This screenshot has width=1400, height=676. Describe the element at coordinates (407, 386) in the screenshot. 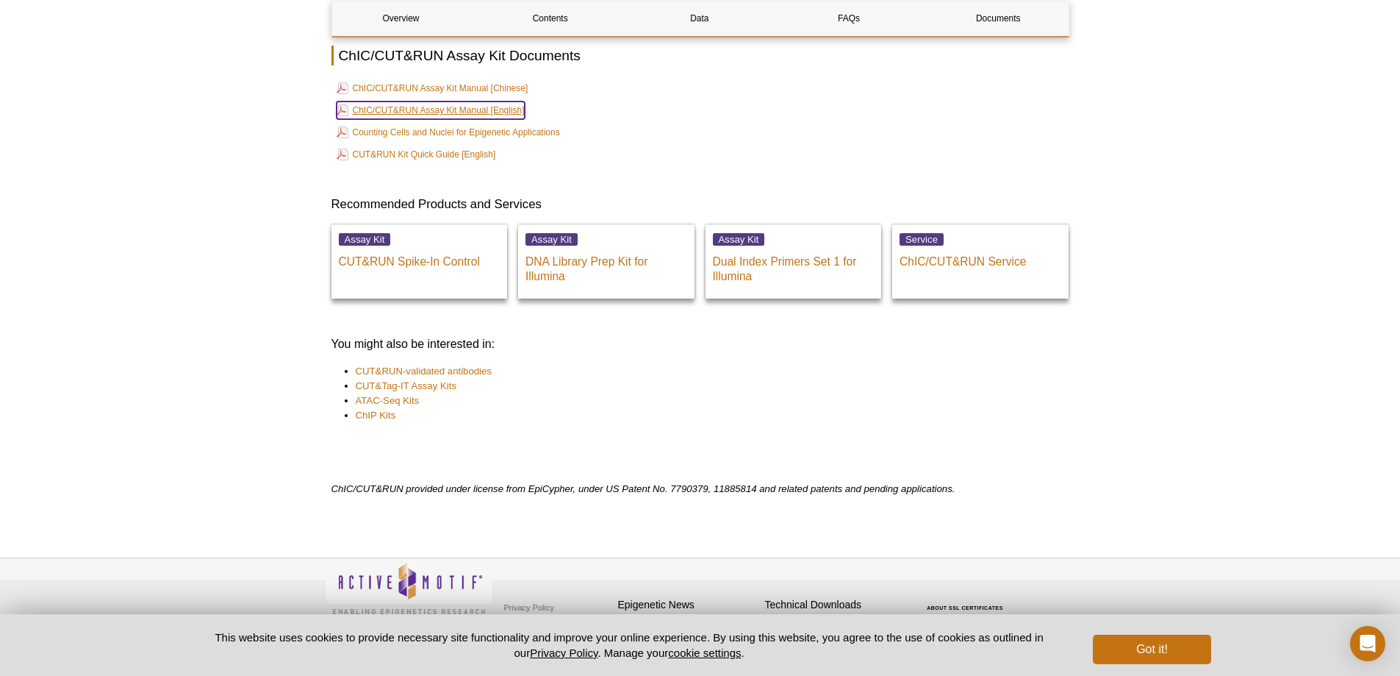

I see `a: CUT&Tag-IT Assay Kits` at that location.